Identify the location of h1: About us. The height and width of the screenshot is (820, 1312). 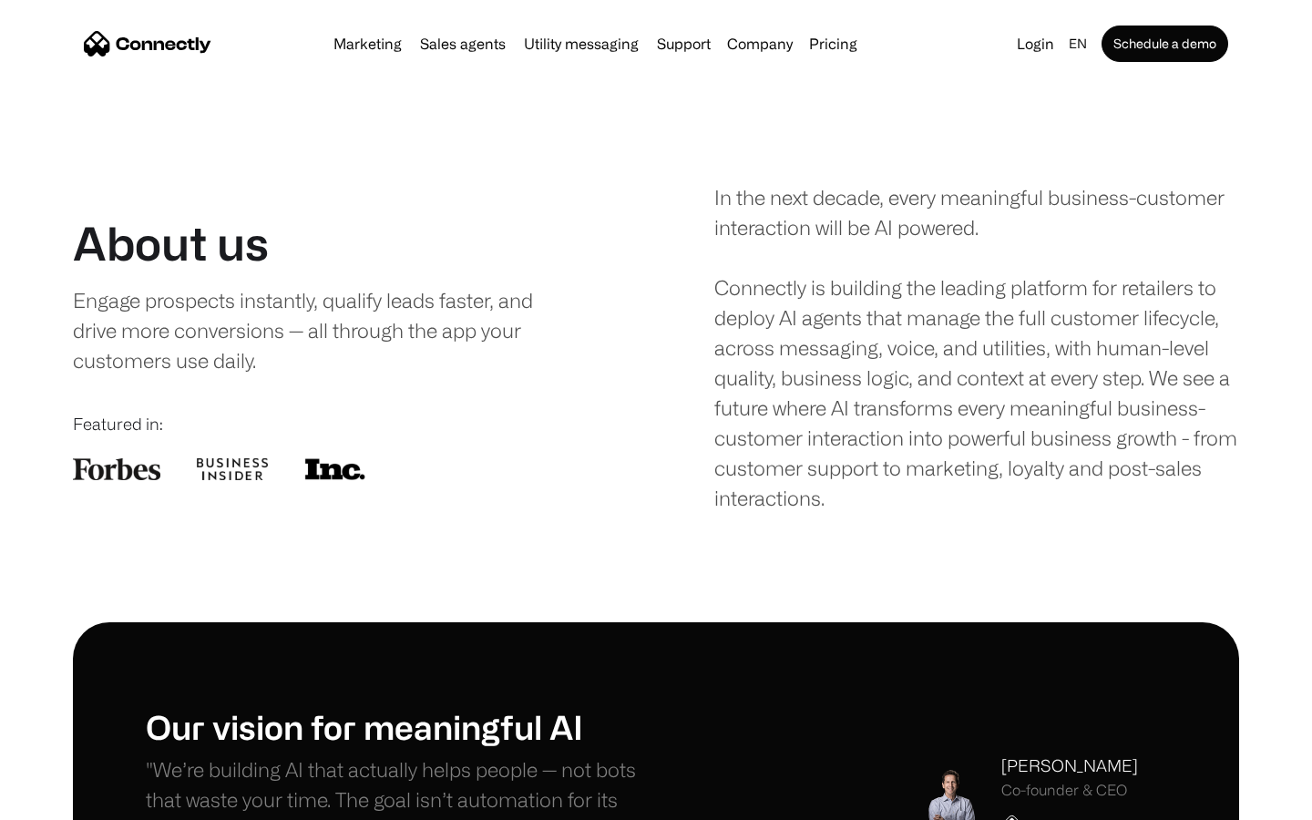
(170, 243).